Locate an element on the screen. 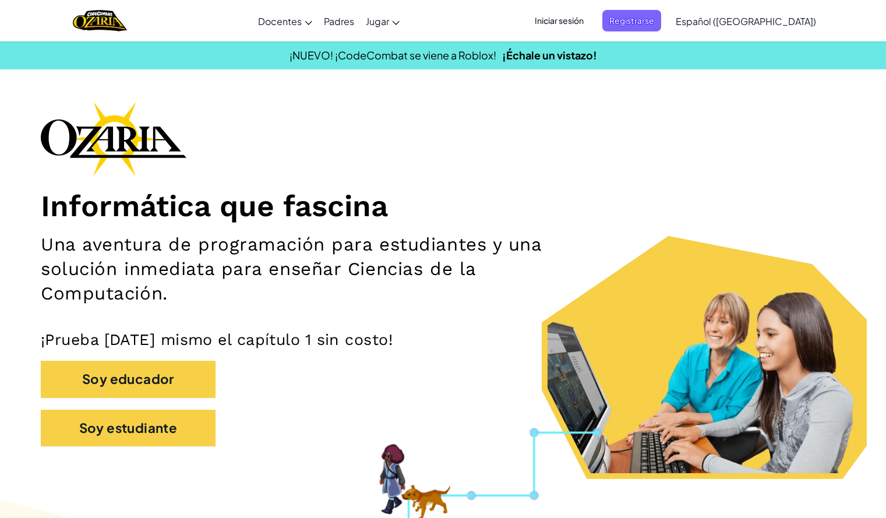  span: Registrarse is located at coordinates (632, 20).